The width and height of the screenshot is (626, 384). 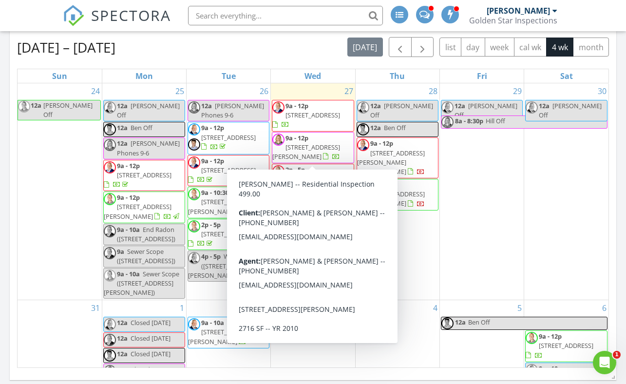 I want to click on a: Thursday, so click(x=397, y=76).